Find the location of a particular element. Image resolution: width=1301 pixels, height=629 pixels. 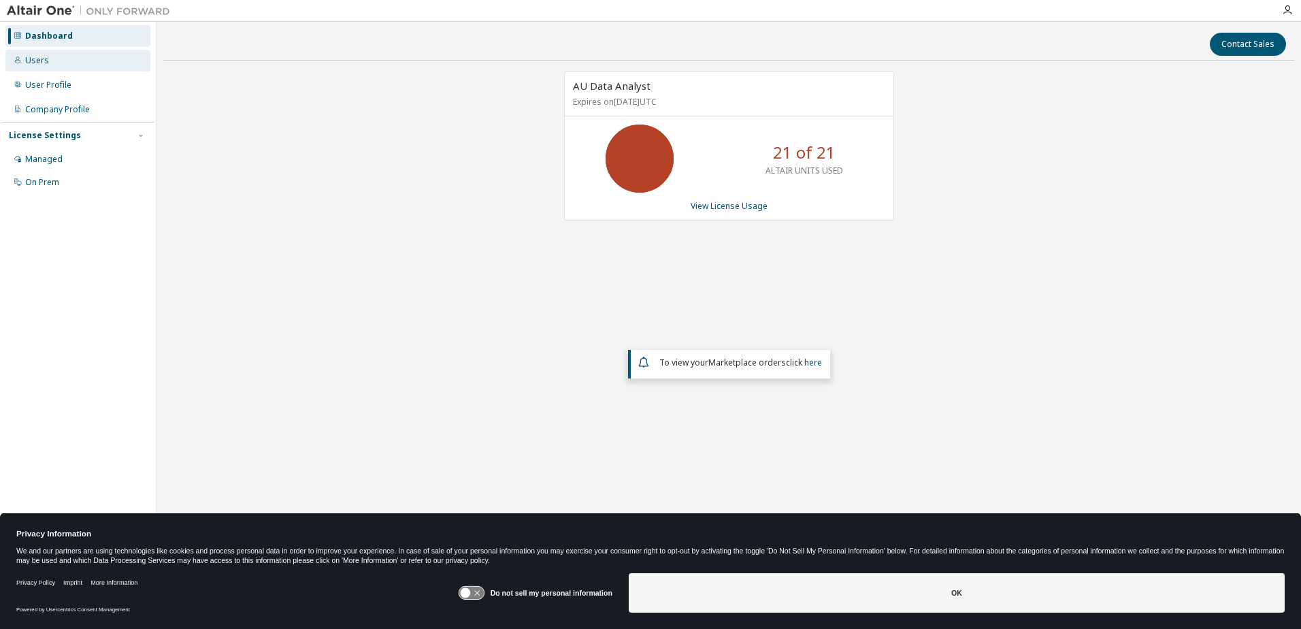

p: ALTAIR UNITS USED is located at coordinates (804, 170).